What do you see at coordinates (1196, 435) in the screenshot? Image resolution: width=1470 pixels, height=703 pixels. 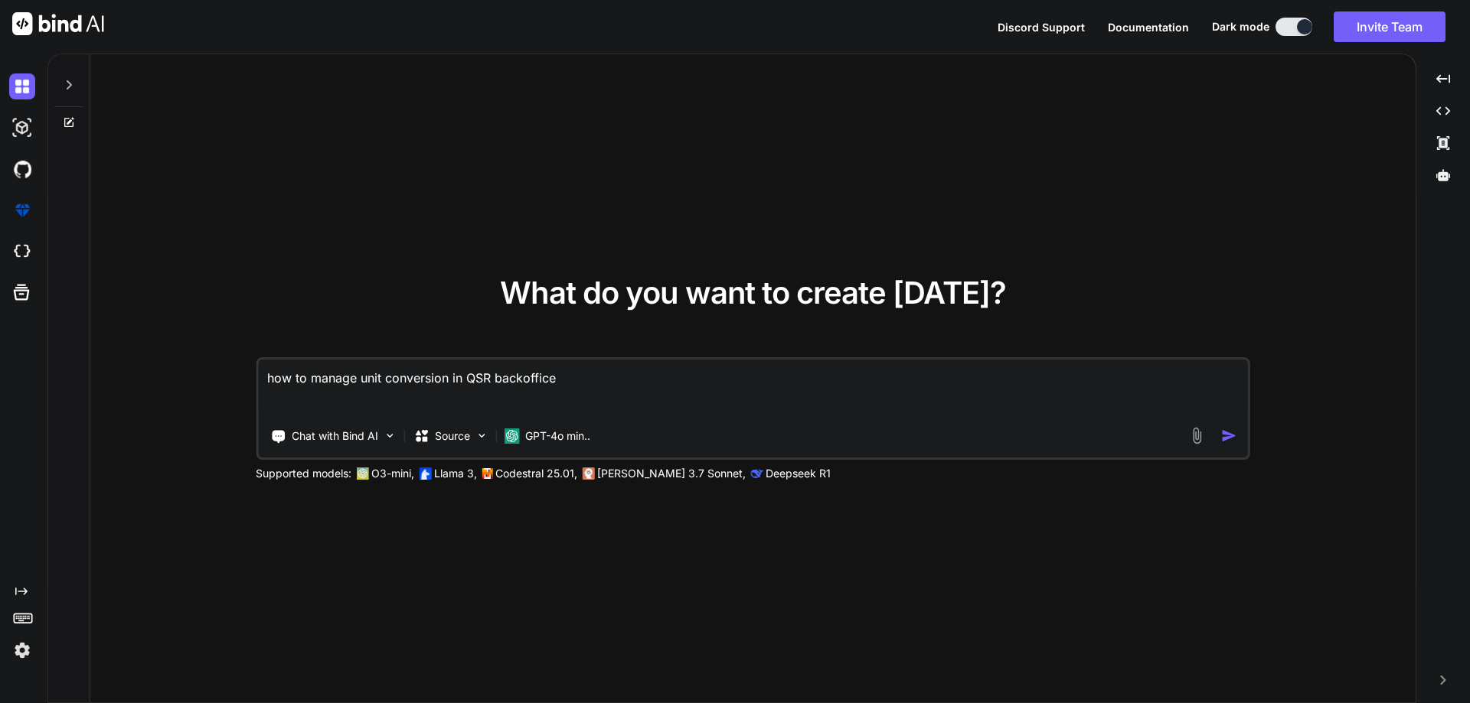 I see `img: attachment` at bounding box center [1196, 435].